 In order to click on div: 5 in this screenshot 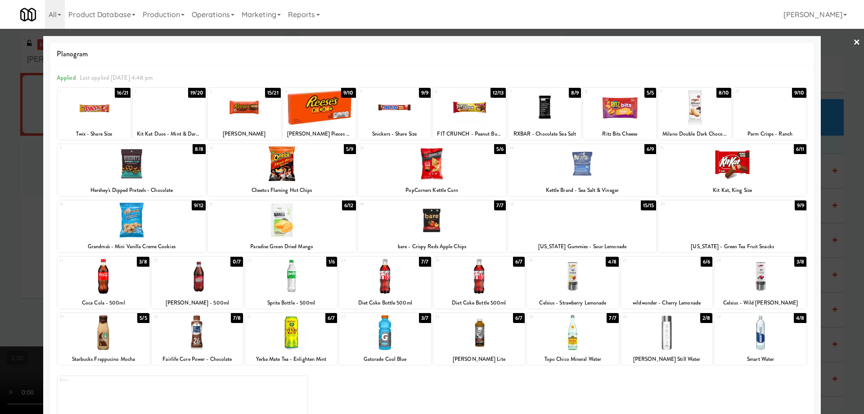, I will do `click(377, 91)`.